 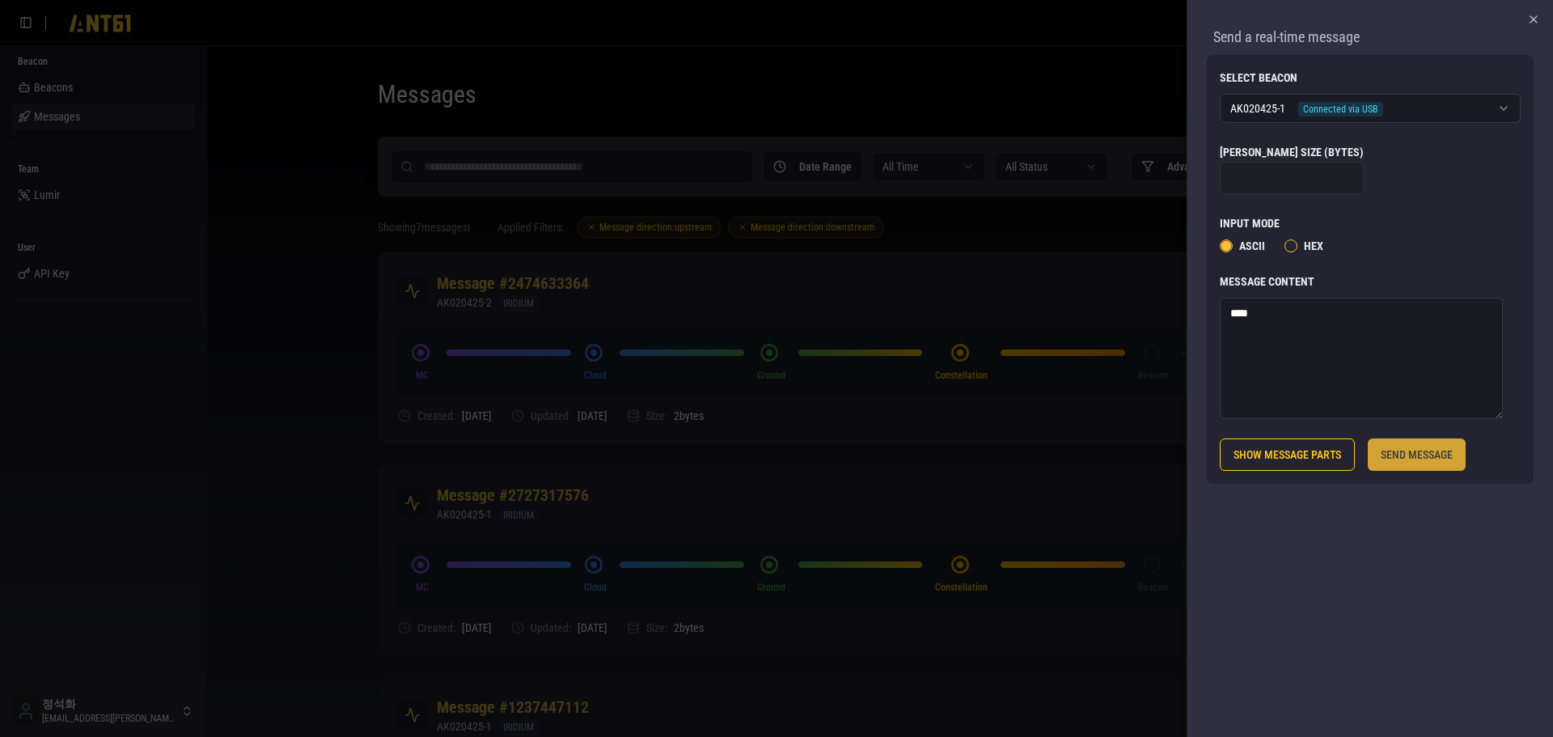 What do you see at coordinates (1416, 455) in the screenshot?
I see `button: SEND MESSAGE` at bounding box center [1416, 455].